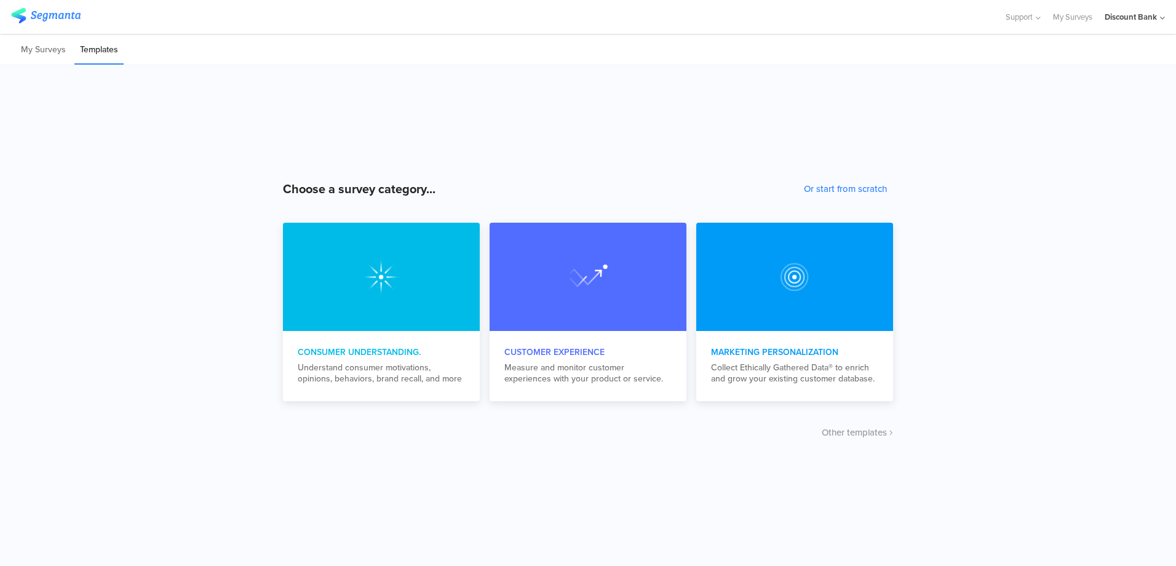 The image size is (1176, 566). Describe the element at coordinates (381, 373) in the screenshot. I see `div: Understand consumer motivations, opinions, behaviors, brand recall, and more` at that location.